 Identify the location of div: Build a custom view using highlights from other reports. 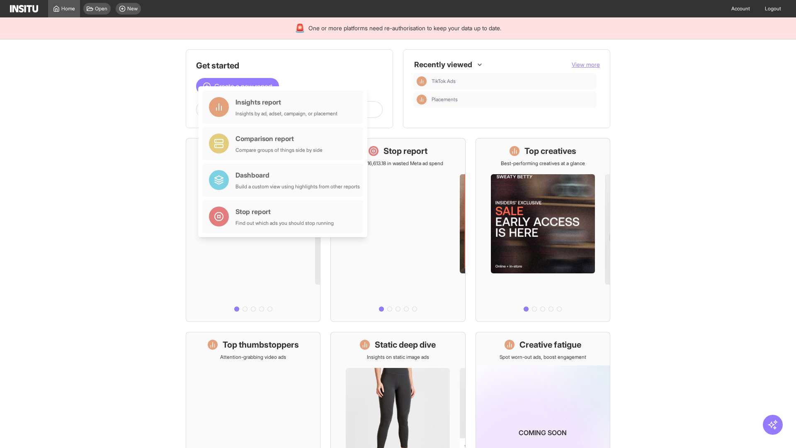
(298, 187).